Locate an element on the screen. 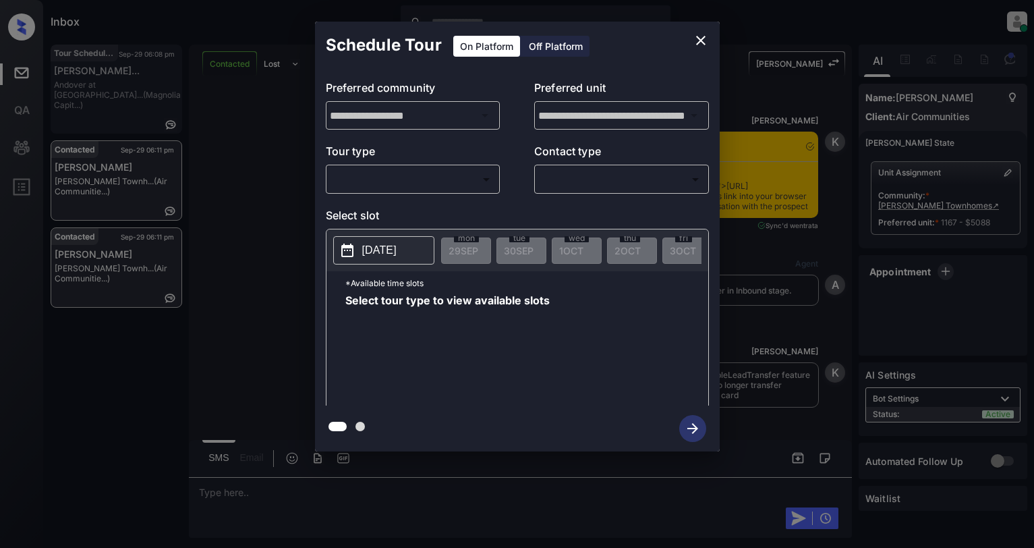 The image size is (1034, 548). p: Preferred community is located at coordinates (413, 90).